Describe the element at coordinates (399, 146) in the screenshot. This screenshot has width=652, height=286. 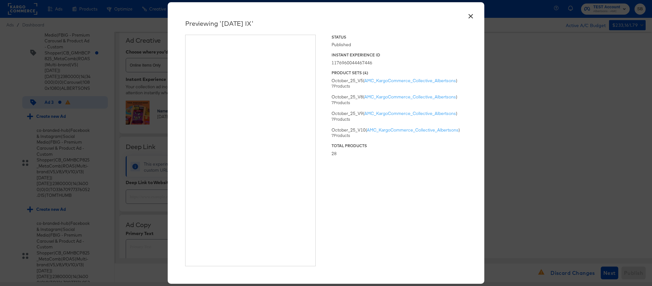
I see `div: Total Products` at that location.